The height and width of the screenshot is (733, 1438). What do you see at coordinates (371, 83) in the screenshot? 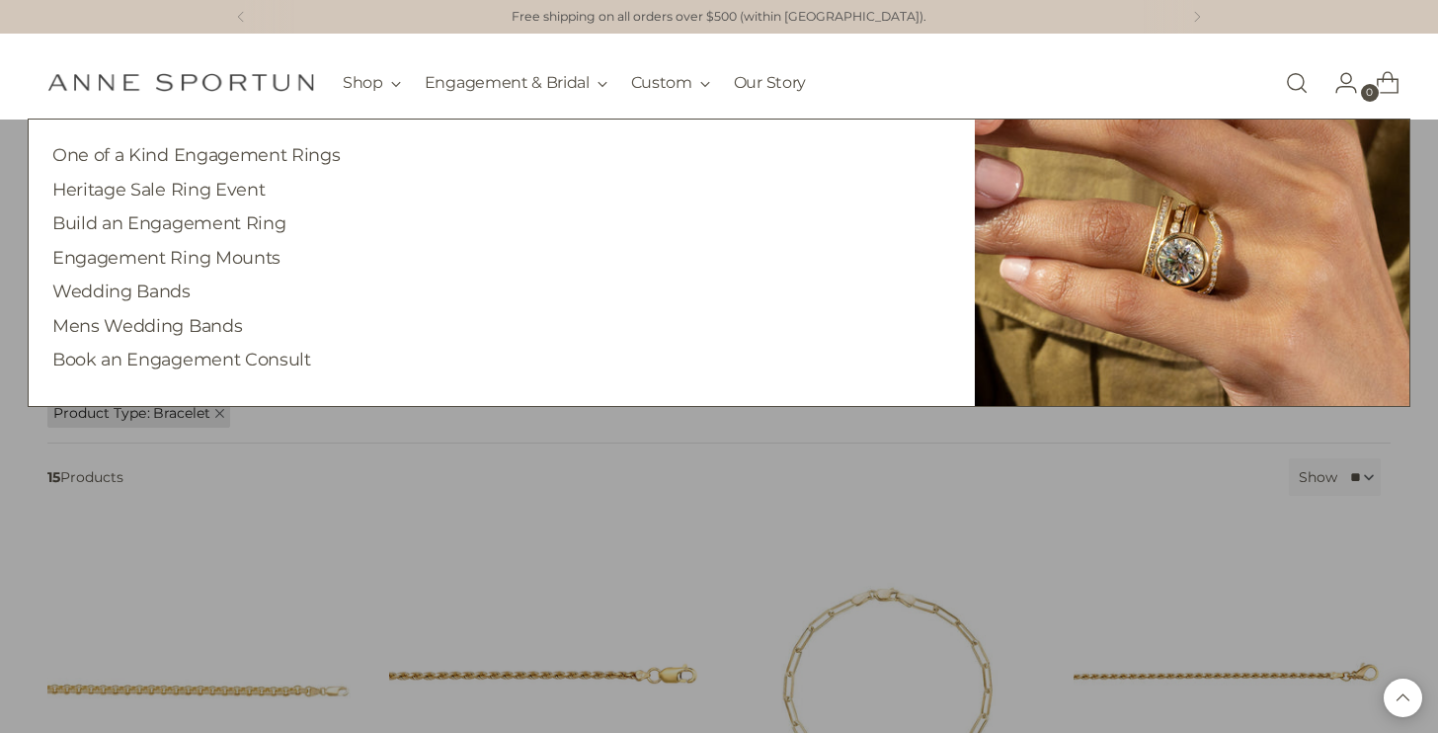
I see `button: Shop` at bounding box center [371, 83].